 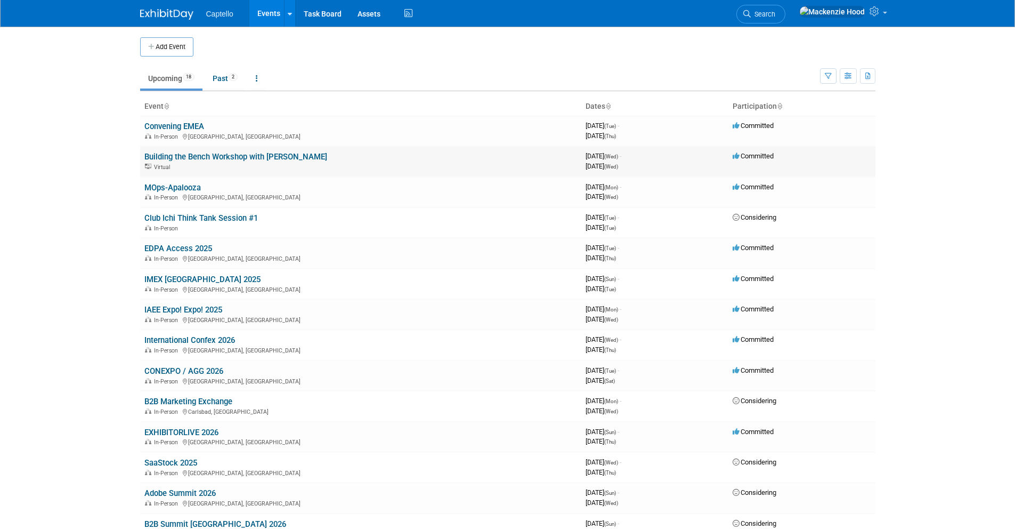 What do you see at coordinates (181, 432) in the screenshot?
I see `a: EXHIBITORLIVE 2026` at bounding box center [181, 432].